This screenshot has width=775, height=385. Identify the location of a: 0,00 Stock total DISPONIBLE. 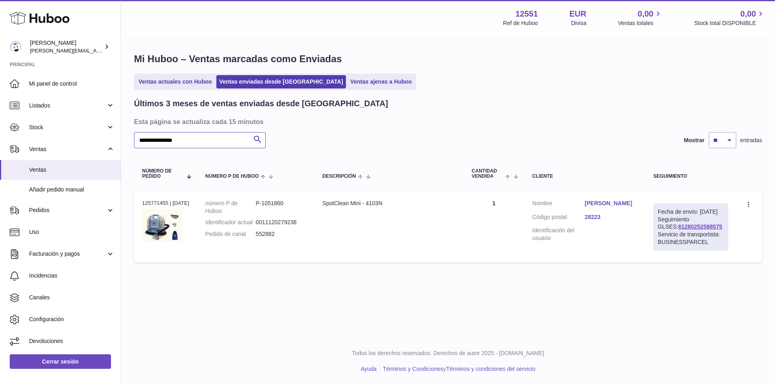
(730, 18).